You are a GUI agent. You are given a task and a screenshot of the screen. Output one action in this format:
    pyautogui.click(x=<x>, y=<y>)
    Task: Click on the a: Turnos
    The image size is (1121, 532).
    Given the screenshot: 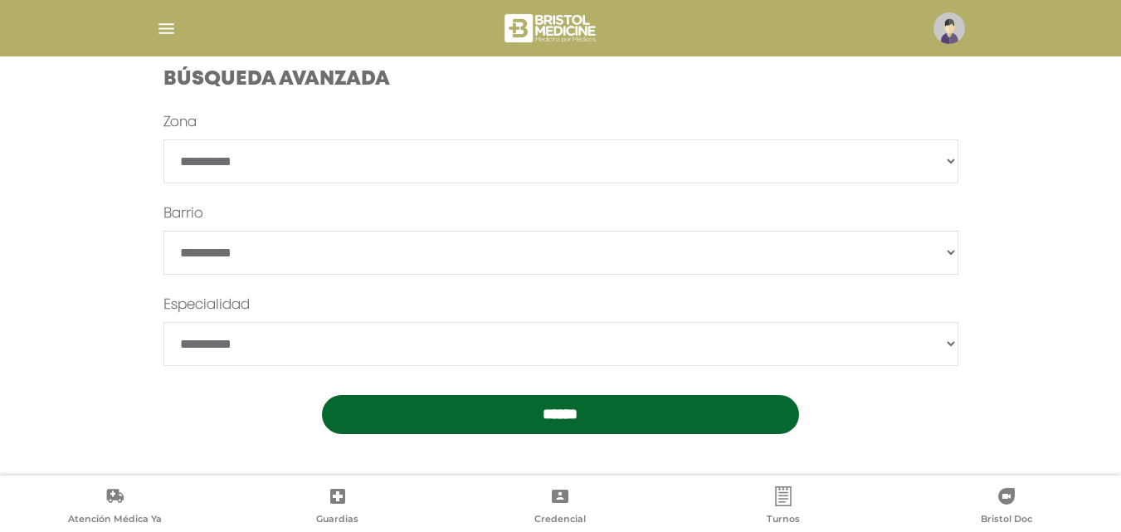 What is the action you would take?
    pyautogui.click(x=783, y=507)
    